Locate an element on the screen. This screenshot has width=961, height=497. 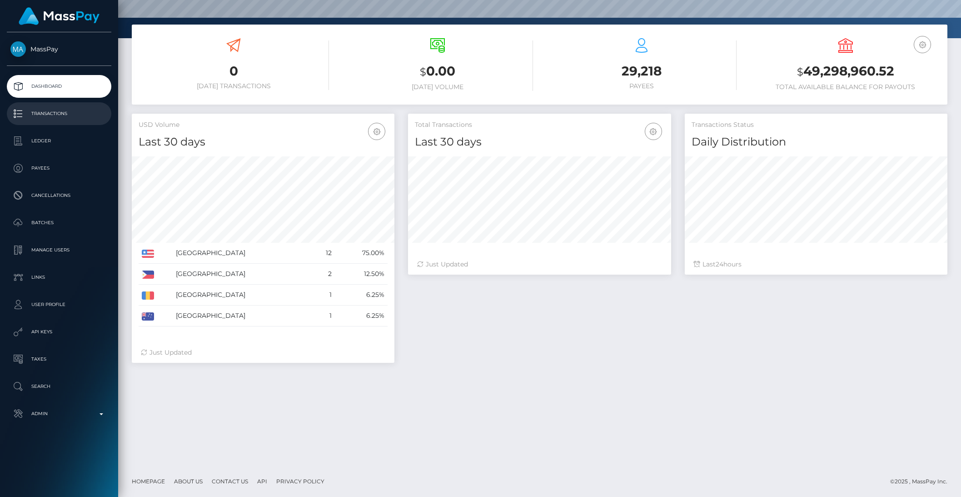
a: API Keys is located at coordinates (59, 332).